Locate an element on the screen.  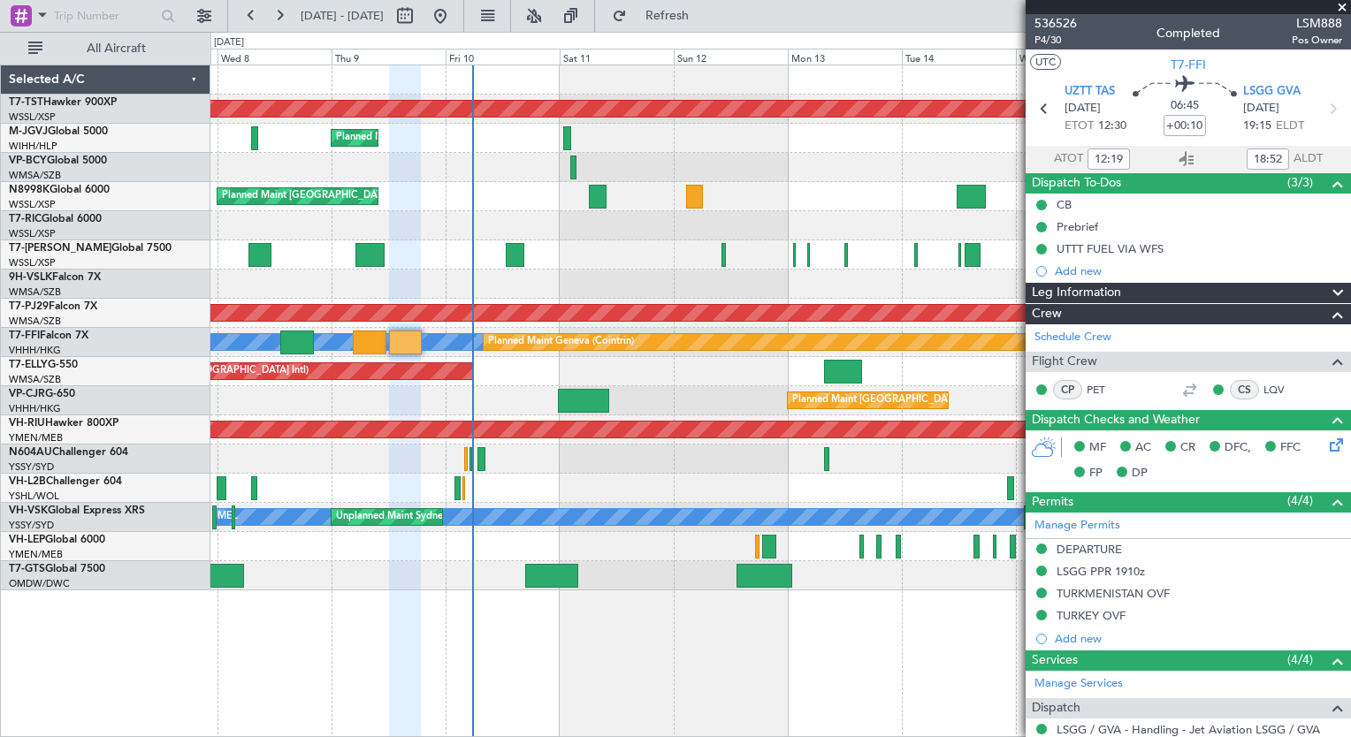
a: Manage Services is located at coordinates (1079, 684).